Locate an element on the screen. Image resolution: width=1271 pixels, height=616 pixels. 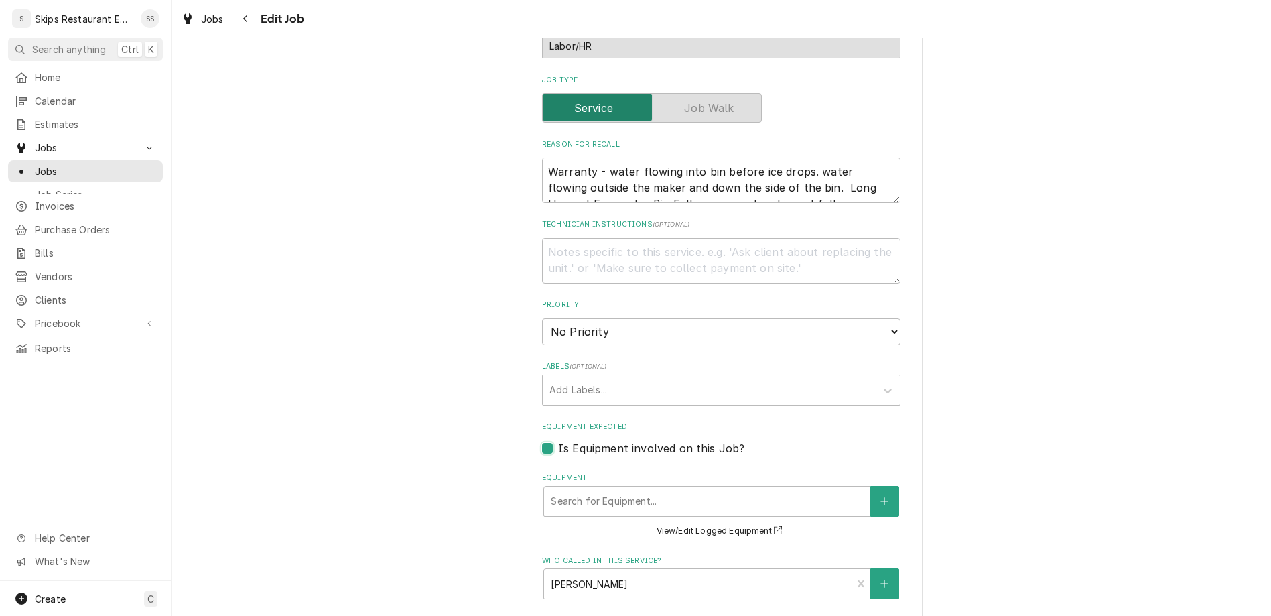
span: Estimates is located at coordinates (95, 124).